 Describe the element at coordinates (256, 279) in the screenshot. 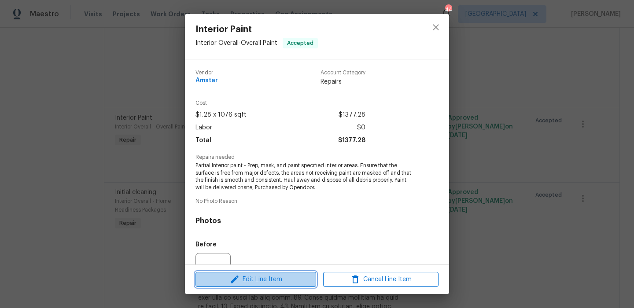

I see `span: Edit Line Item` at that location.